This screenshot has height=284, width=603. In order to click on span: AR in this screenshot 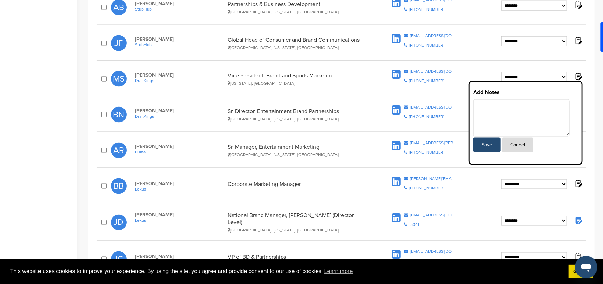, I will do `click(119, 150)`.